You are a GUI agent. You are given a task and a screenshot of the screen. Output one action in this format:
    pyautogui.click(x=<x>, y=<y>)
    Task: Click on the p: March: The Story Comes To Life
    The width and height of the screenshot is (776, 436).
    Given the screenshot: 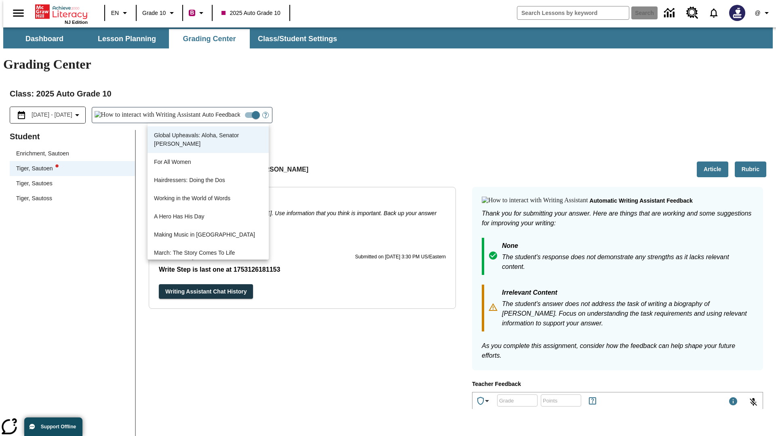 What is the action you would take?
    pyautogui.click(x=194, y=253)
    